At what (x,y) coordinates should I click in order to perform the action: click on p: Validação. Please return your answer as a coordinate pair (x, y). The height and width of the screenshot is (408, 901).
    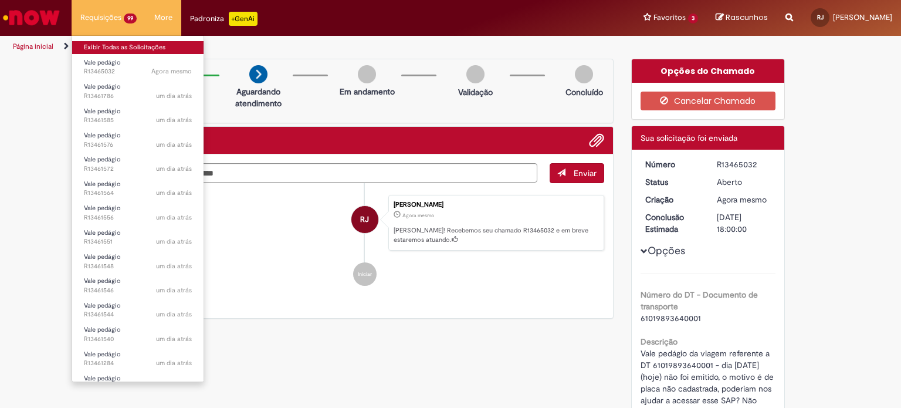
    Looking at the image, I should click on (475, 92).